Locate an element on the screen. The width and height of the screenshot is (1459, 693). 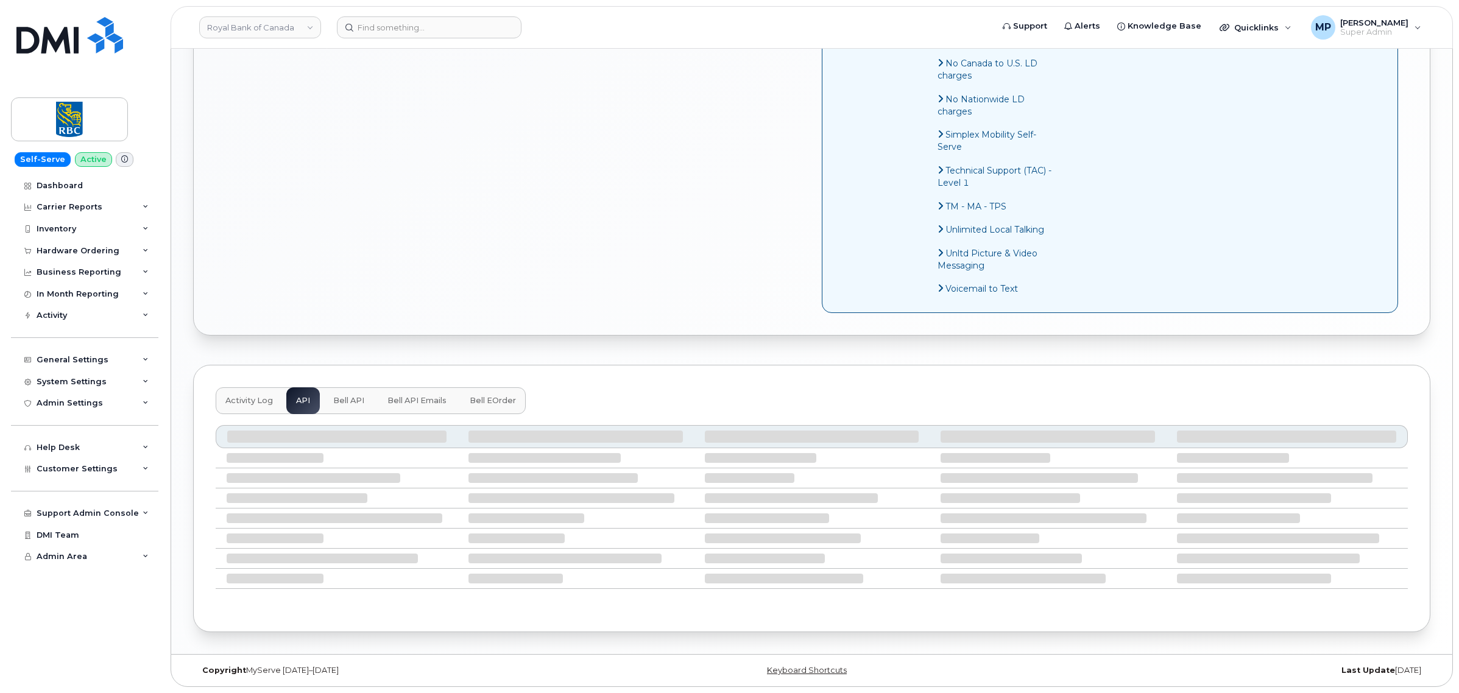
span: Unltd Picture & Video Messaging is located at coordinates (988, 260).